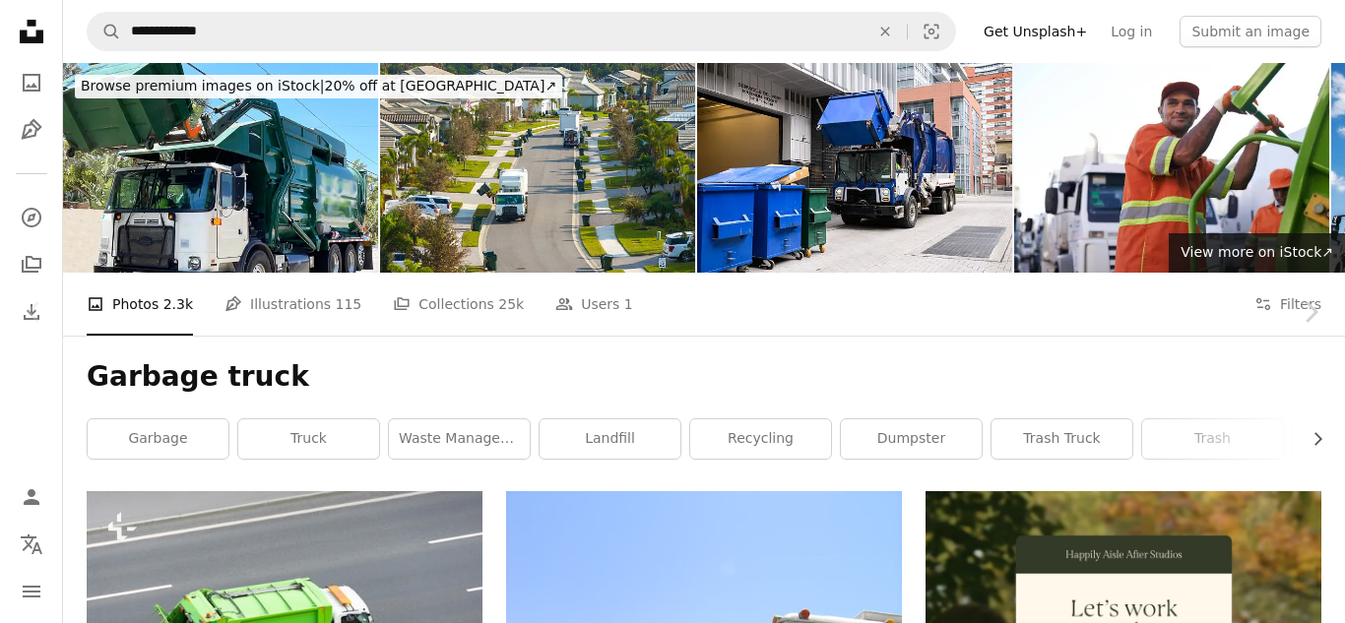 The width and height of the screenshot is (1345, 623). Describe the element at coordinates (32, 130) in the screenshot. I see `a: Illustrations` at that location.